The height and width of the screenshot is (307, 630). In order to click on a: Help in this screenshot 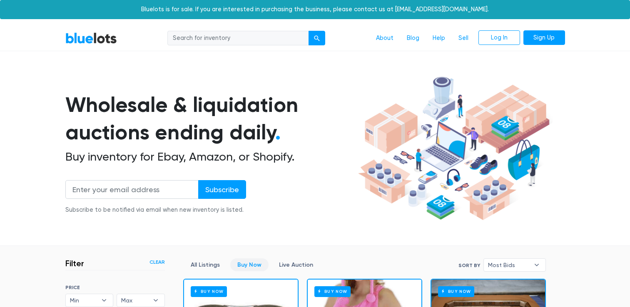, I will do `click(439, 38)`.